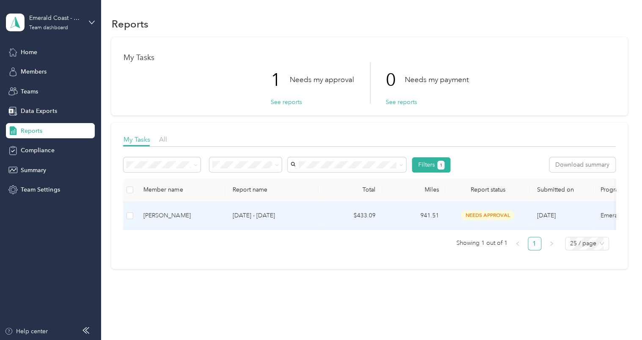 The height and width of the screenshot is (340, 642). What do you see at coordinates (535, 244) in the screenshot?
I see `a: 1` at bounding box center [535, 244].